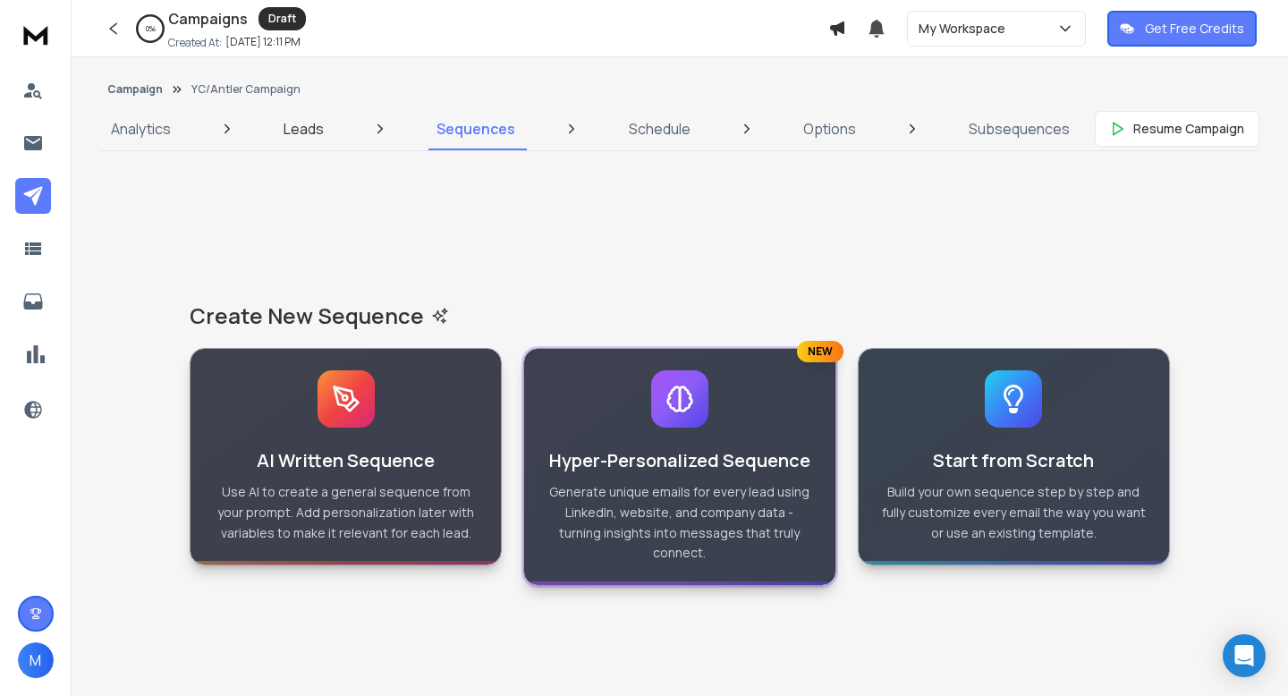 The height and width of the screenshot is (696, 1288). Describe the element at coordinates (820, 351) in the screenshot. I see `div: NEW` at that location.